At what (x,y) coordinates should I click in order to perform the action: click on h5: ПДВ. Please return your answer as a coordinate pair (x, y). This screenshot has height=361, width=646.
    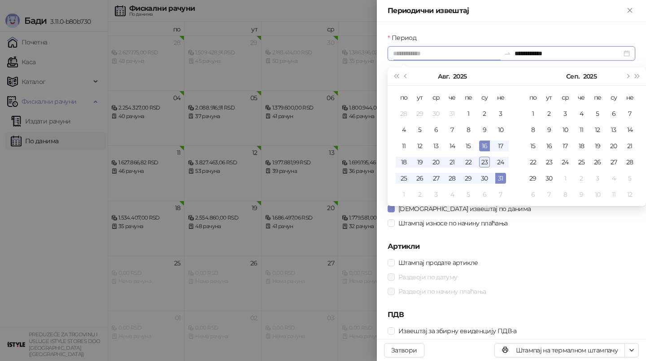
    Looking at the image, I should click on (511, 314).